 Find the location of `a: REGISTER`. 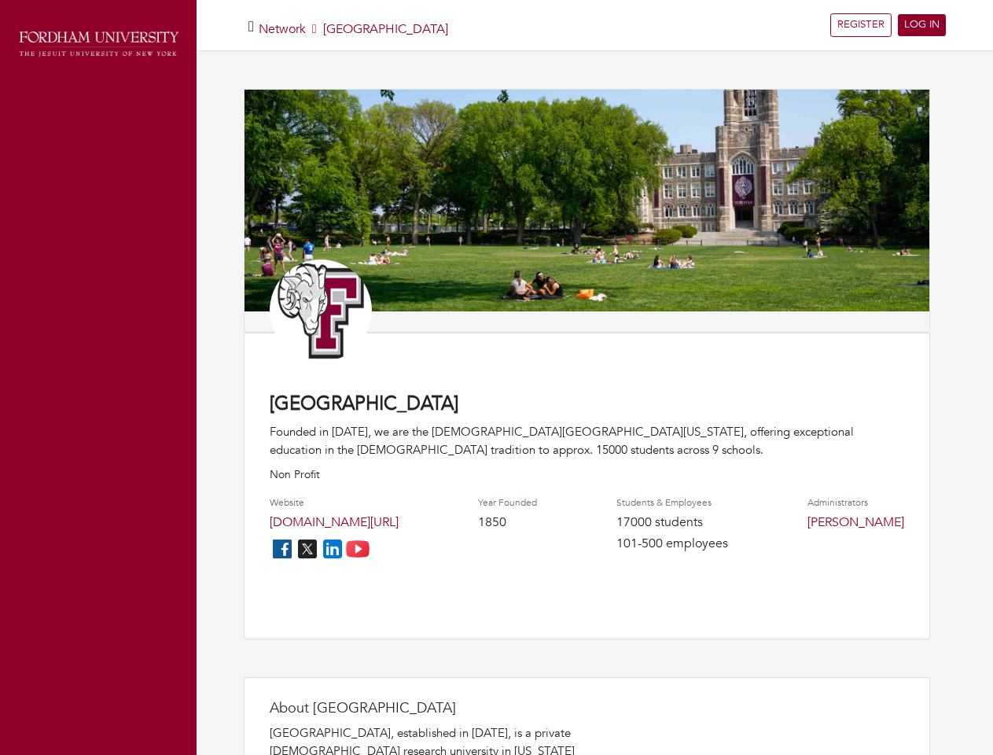

a: REGISTER is located at coordinates (861, 25).